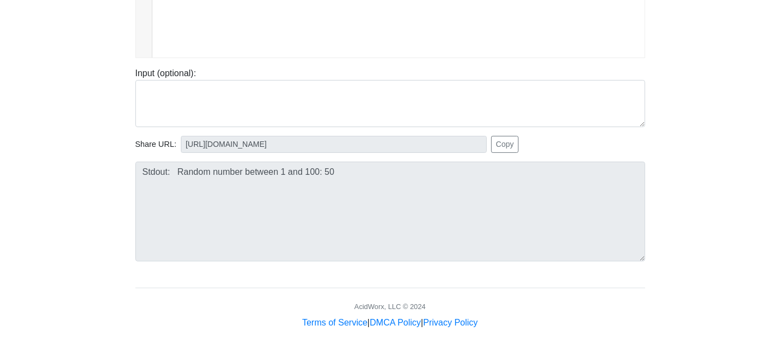 This screenshot has height=354, width=780. I want to click on a: DMCA Policy, so click(395, 322).